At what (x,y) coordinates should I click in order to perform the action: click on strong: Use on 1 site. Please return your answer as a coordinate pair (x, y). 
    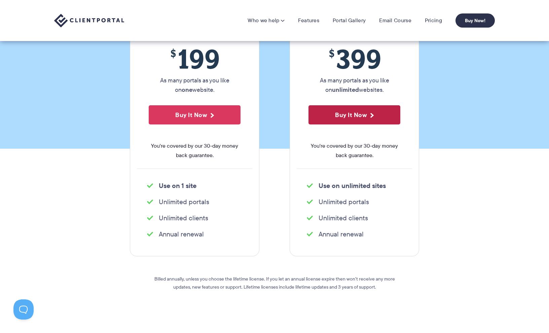
    Looking at the image, I should click on (178, 186).